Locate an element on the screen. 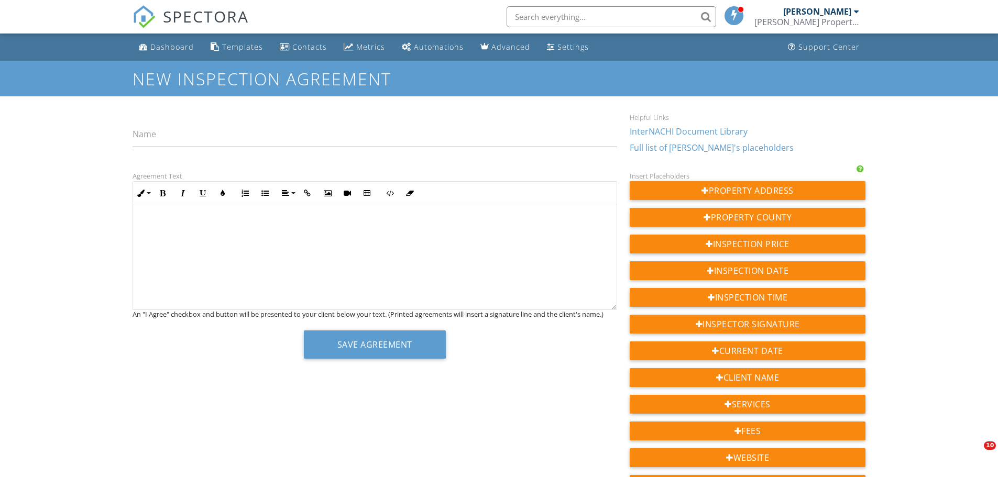  div: Support Center is located at coordinates (828, 47).